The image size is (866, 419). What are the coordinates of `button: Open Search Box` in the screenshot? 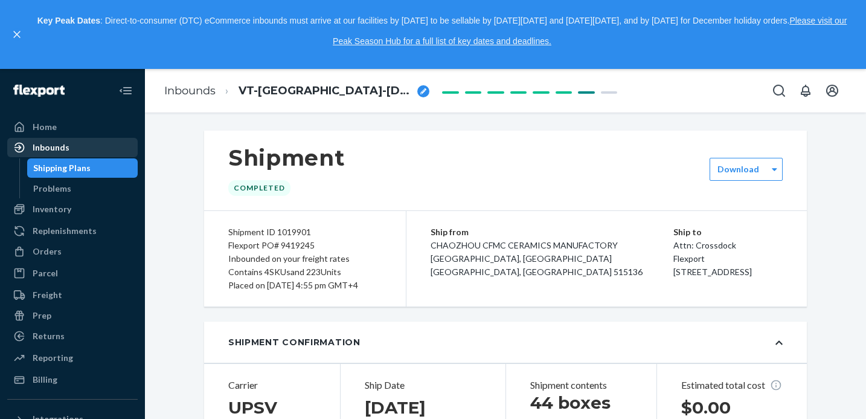 It's located at (779, 91).